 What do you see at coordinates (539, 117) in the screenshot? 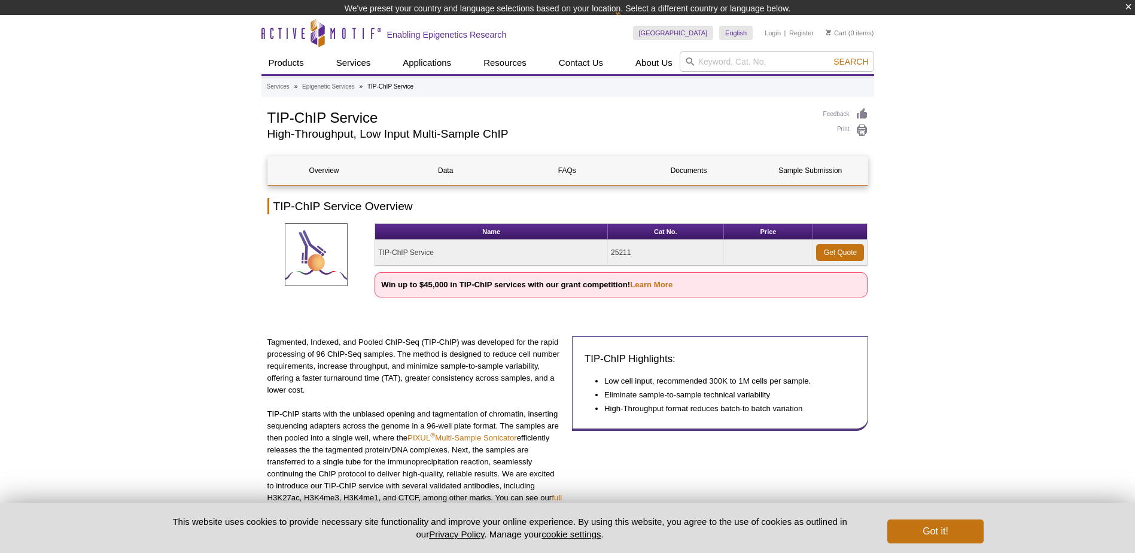
I see `h1: TIP-ChIP Service` at bounding box center [539, 117].